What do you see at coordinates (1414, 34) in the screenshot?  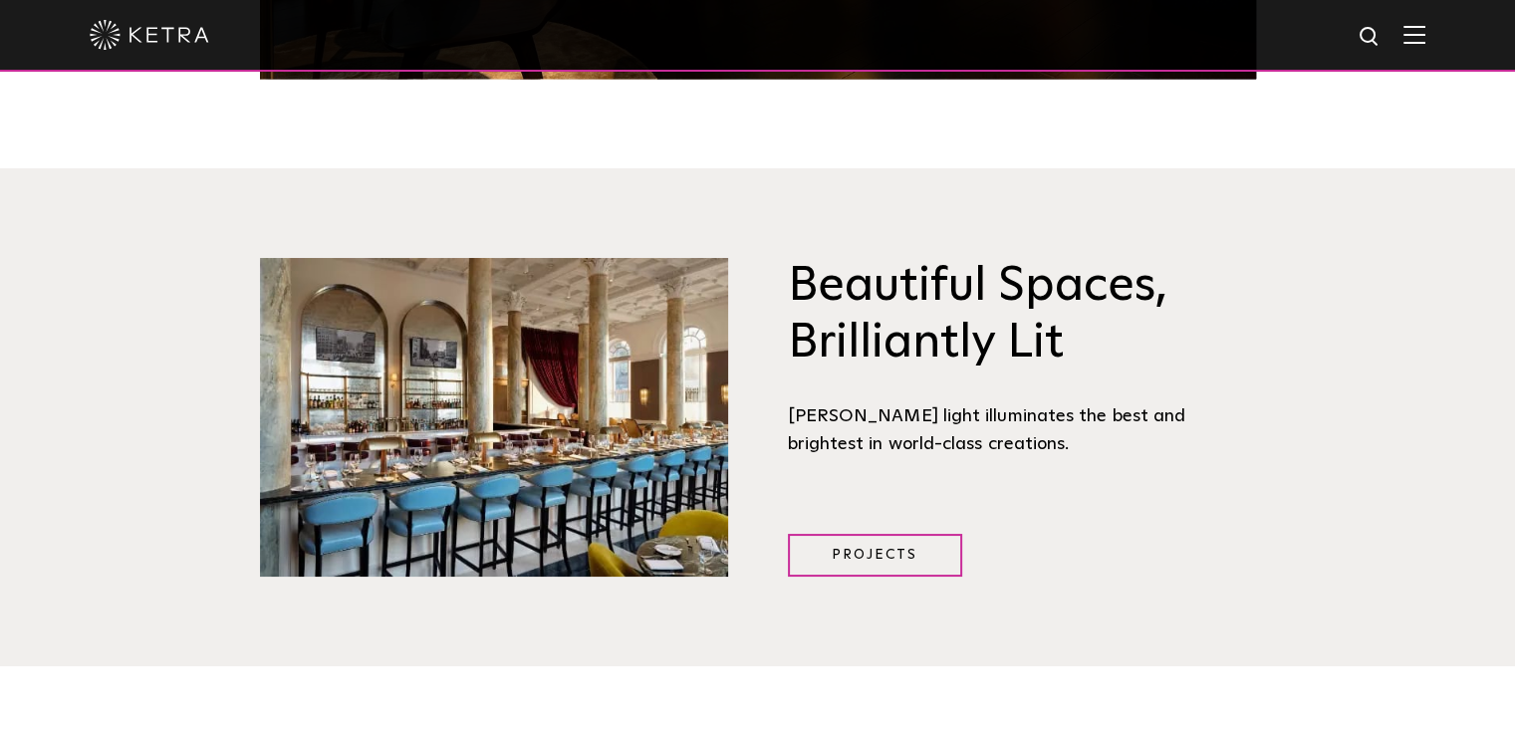 I see `img: Hamburger%20Nav.svg` at bounding box center [1414, 34].